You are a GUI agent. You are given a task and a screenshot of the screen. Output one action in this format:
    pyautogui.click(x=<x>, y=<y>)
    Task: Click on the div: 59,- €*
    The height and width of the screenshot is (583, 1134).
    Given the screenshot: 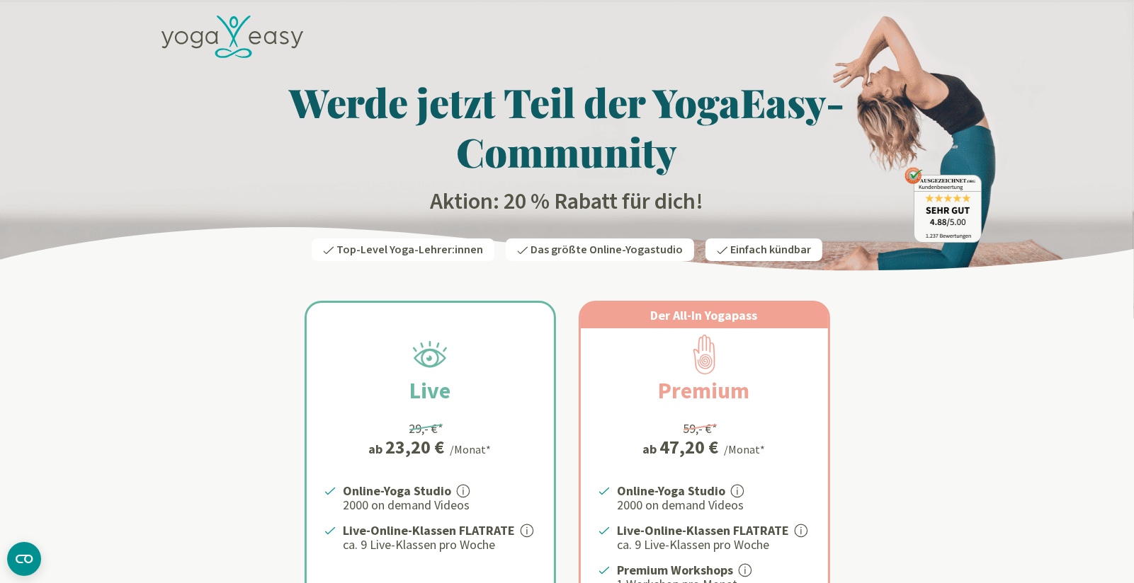 What is the action you would take?
    pyautogui.click(x=700, y=428)
    